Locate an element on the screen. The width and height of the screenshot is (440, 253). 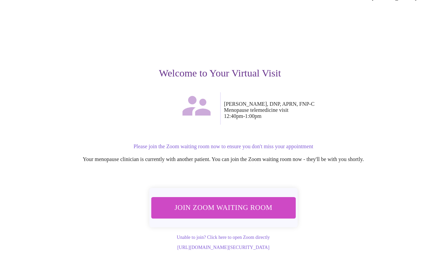
h3: Welcome to Your Virtual Visit is located at coordinates (220, 73).